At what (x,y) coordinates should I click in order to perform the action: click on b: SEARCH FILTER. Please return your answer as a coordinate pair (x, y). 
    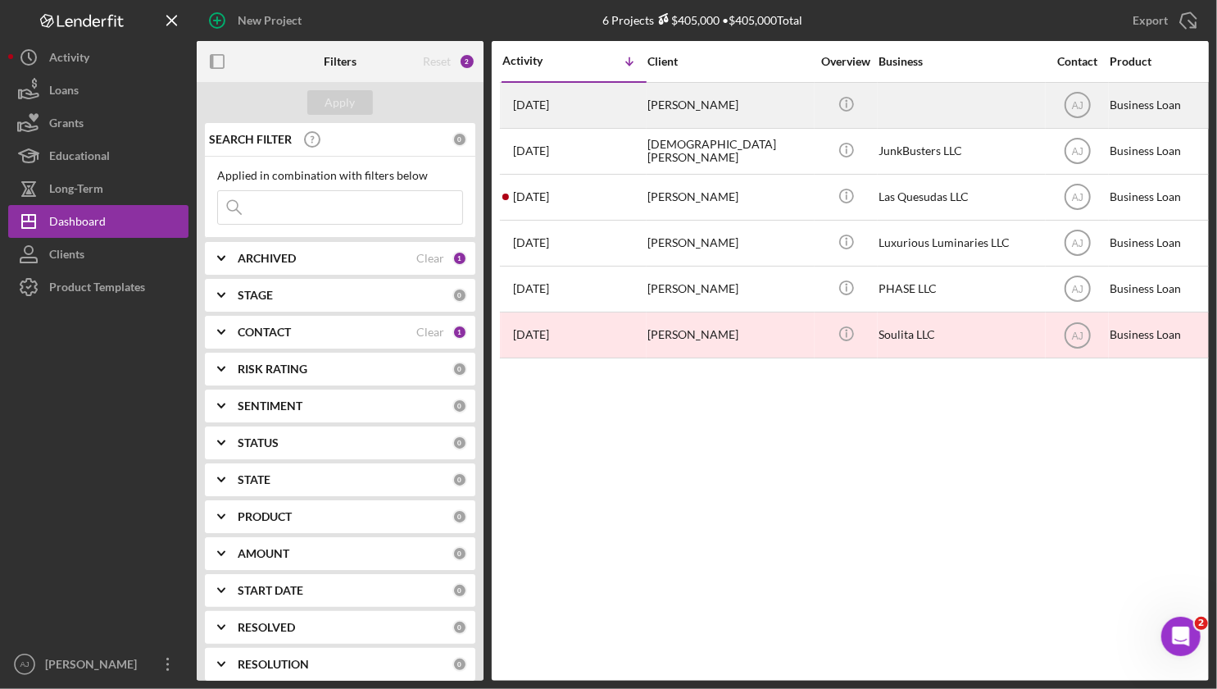
    Looking at the image, I should click on (250, 139).